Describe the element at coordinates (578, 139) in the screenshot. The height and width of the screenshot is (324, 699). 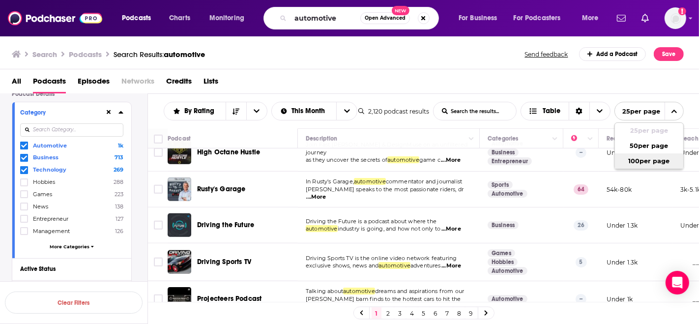
I see `div: Power Score` at that location.